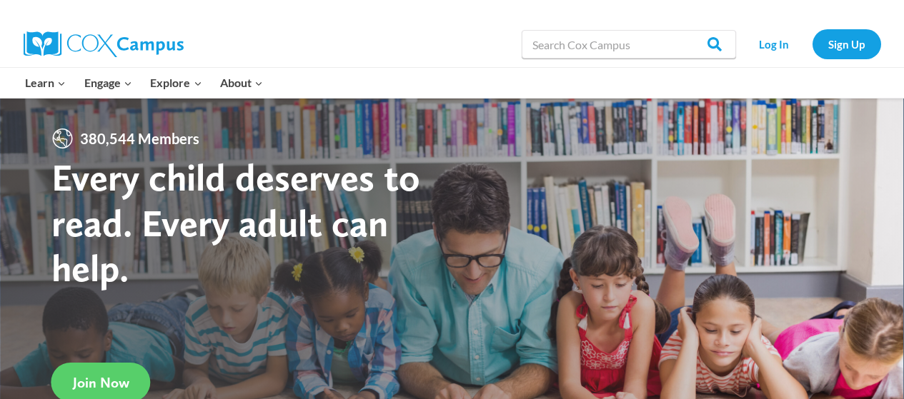 The image size is (904, 399). Describe the element at coordinates (847, 44) in the screenshot. I see `a: Sign Up` at that location.